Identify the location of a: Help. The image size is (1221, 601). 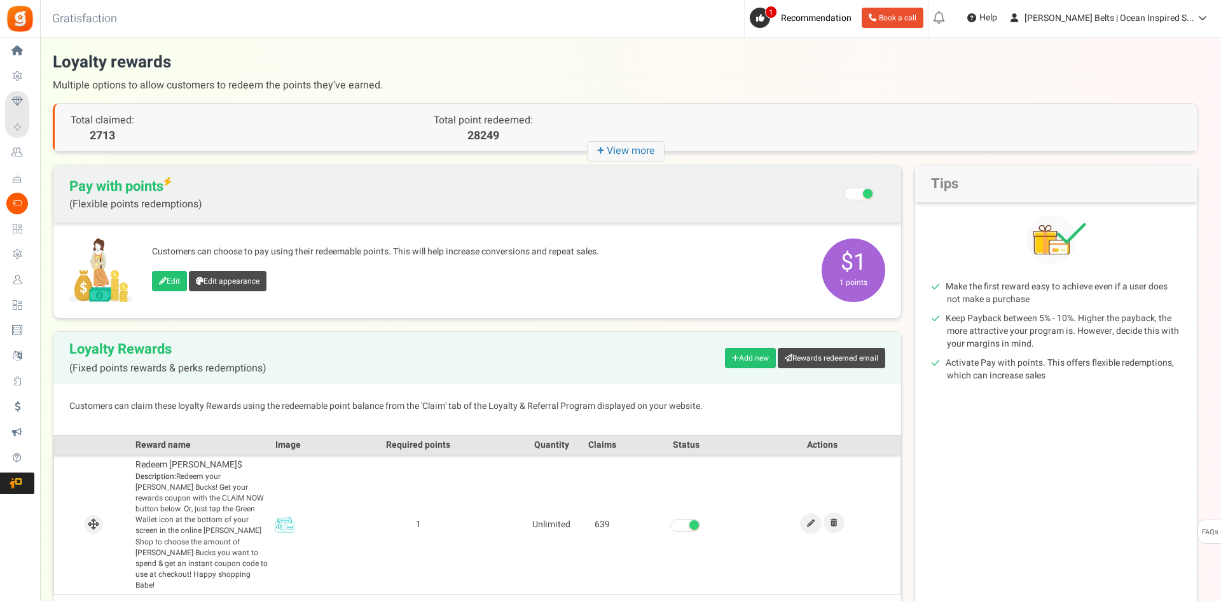
(982, 18).